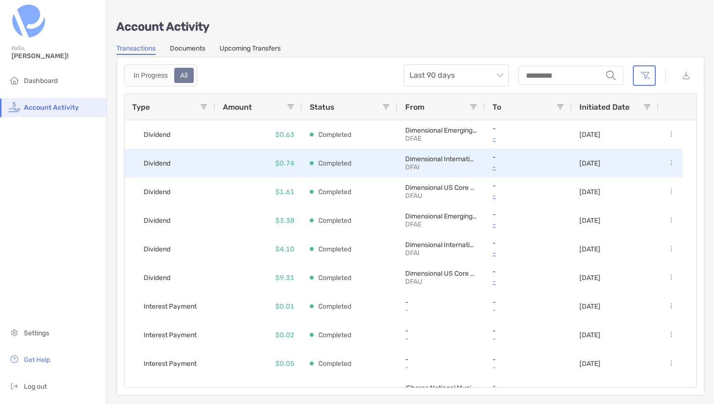 The image size is (714, 404). Describe the element at coordinates (285, 249) in the screenshot. I see `p: $4.10` at that location.